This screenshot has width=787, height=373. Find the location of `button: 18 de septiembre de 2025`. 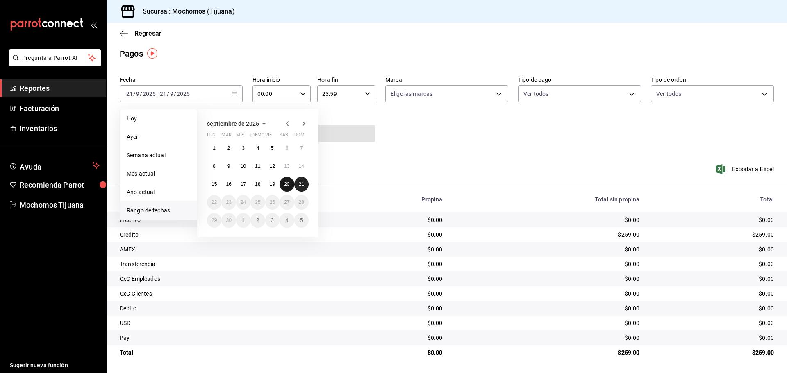

button: 18 de septiembre de 2025 is located at coordinates (257, 184).